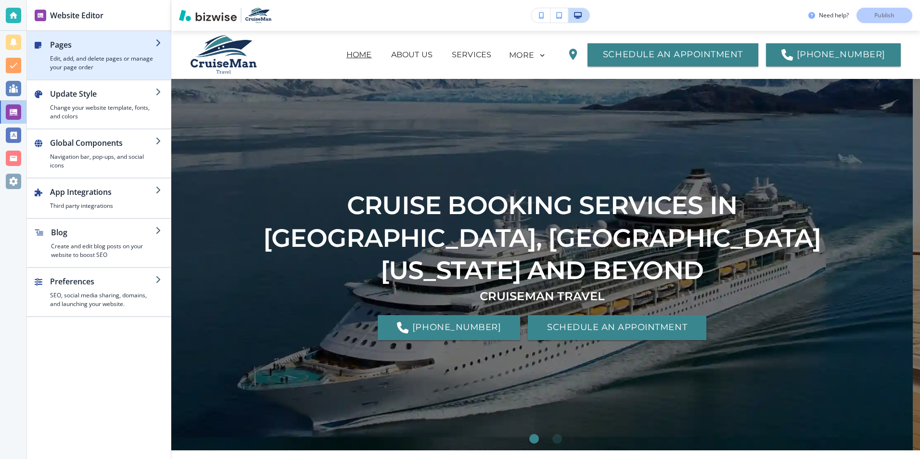 This screenshot has width=920, height=459. Describe the element at coordinates (103, 232) in the screenshot. I see `h2: Blog` at that location.